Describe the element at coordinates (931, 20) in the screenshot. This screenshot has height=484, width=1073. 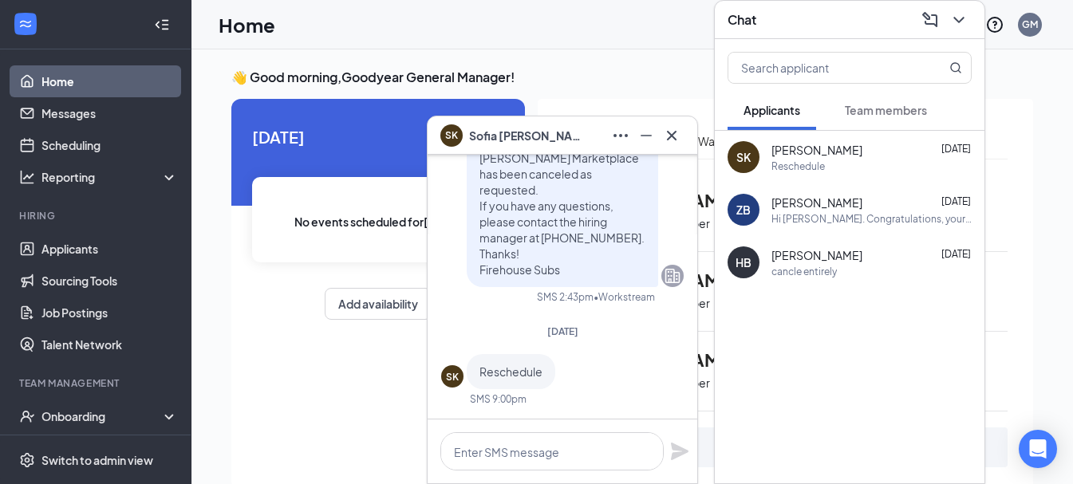
I see `svg: ComposeMessage` at that location.